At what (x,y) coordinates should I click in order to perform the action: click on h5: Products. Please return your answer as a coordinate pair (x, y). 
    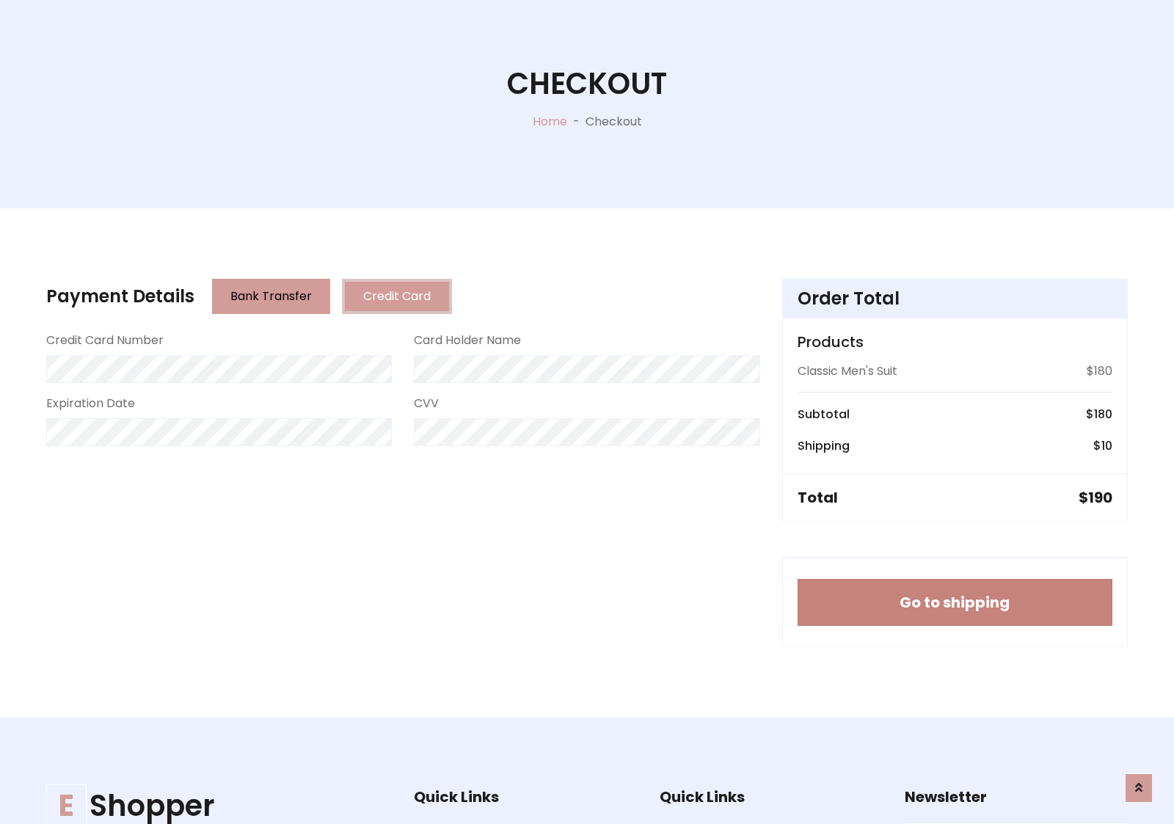
    Looking at the image, I should click on (955, 342).